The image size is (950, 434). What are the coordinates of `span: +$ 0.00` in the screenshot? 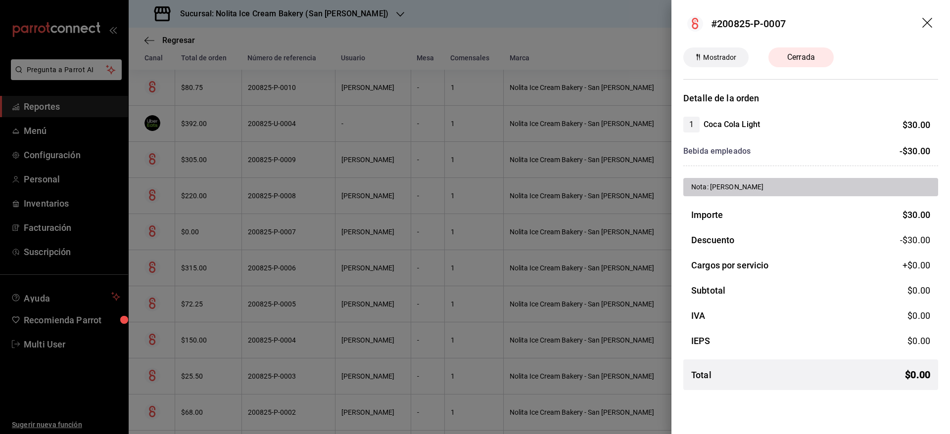 It's located at (916, 265).